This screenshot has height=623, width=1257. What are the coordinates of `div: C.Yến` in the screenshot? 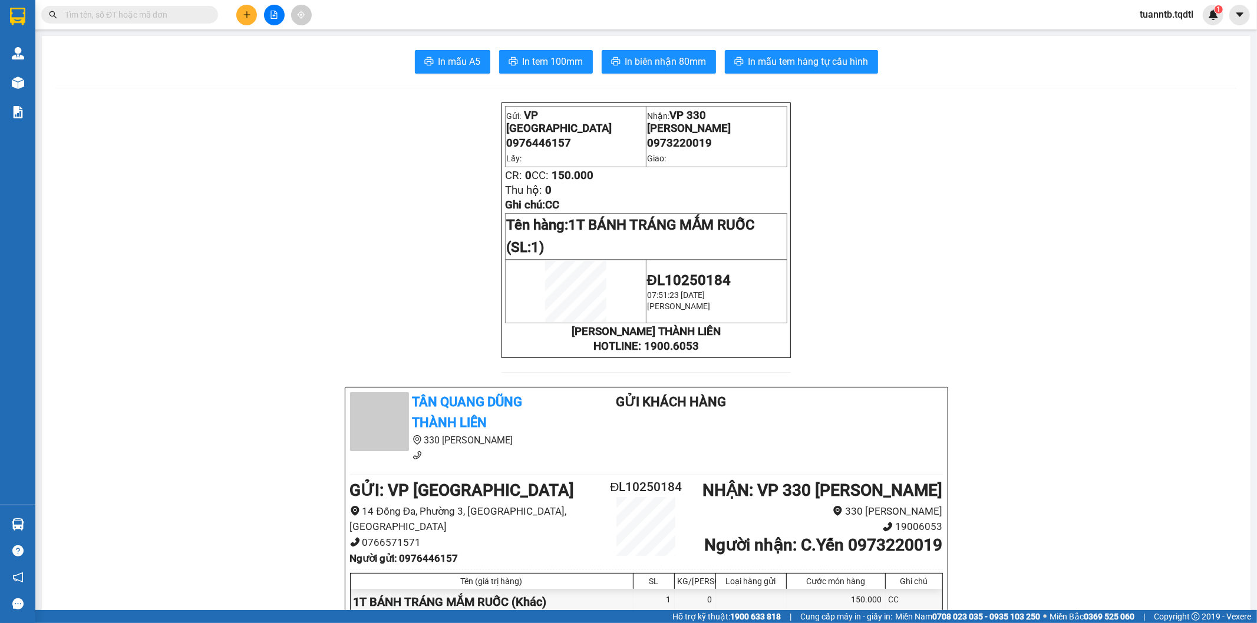 It's located at (185, 45).